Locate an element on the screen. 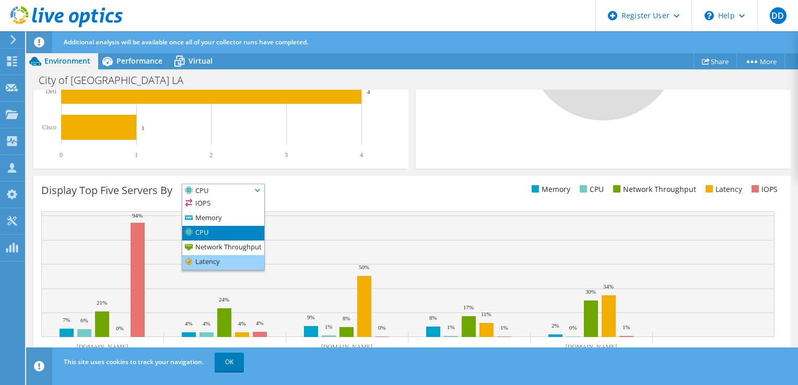 The height and width of the screenshot is (385, 798). text: 6% is located at coordinates (84, 321).